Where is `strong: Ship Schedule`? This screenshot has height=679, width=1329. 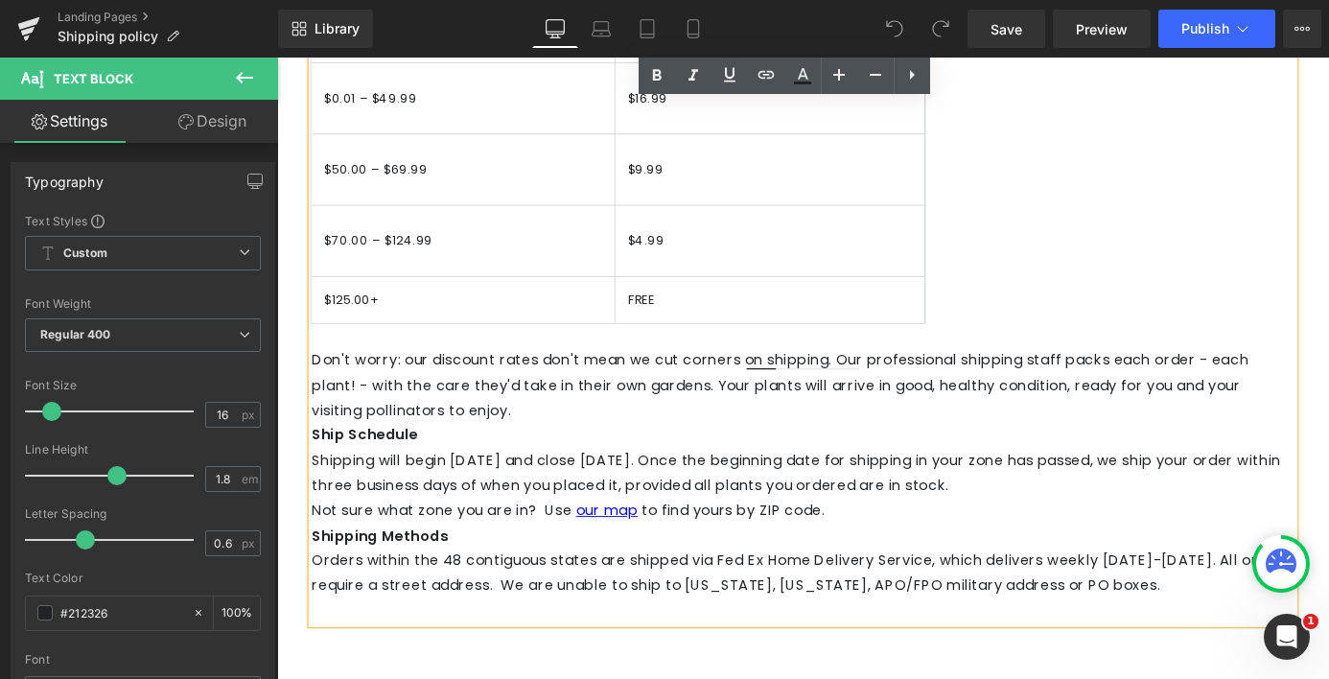
strong: Ship Schedule is located at coordinates (97, 415).